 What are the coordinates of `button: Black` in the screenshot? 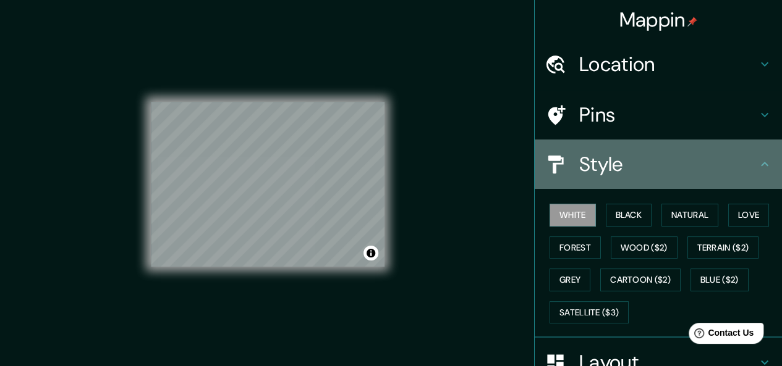 It's located at (628, 215).